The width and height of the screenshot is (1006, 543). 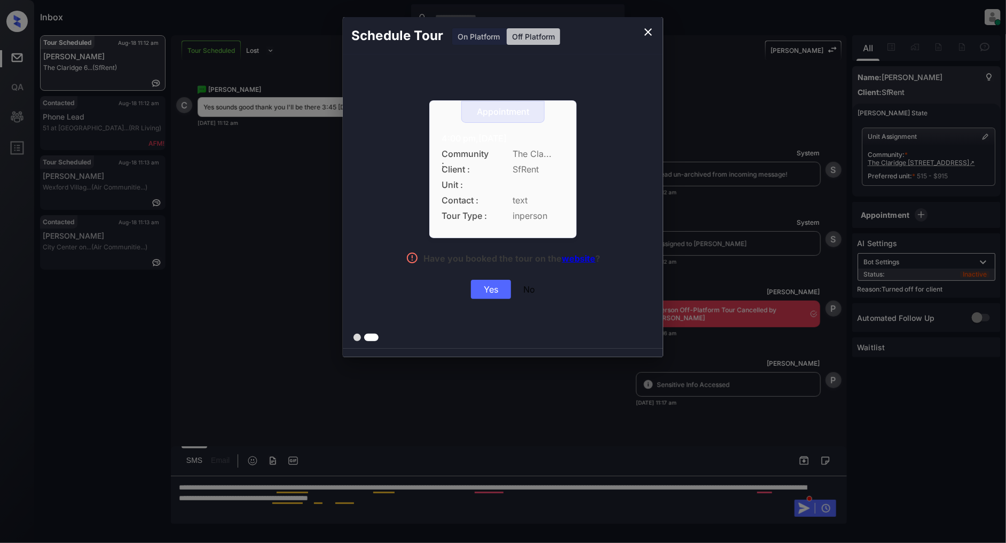 I want to click on span: Community :, so click(x=466, y=154).